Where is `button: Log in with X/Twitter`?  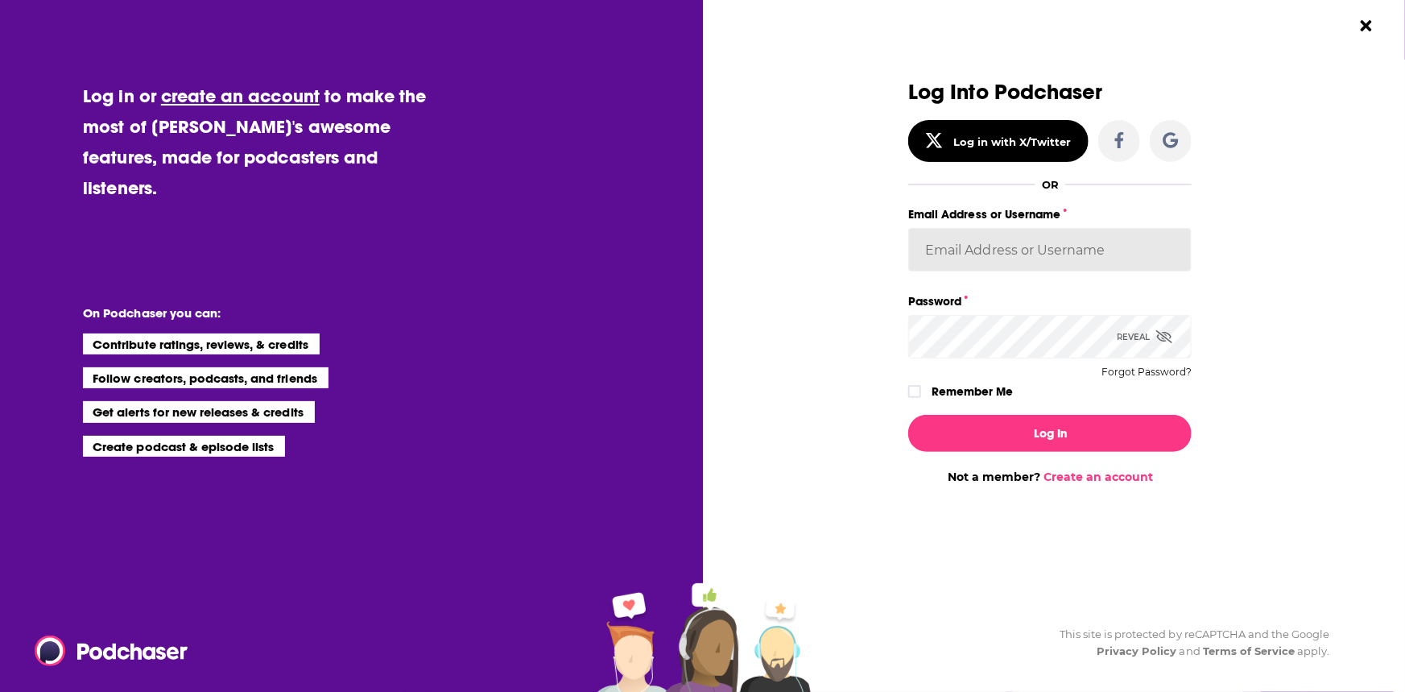 button: Log in with X/Twitter is located at coordinates (998, 141).